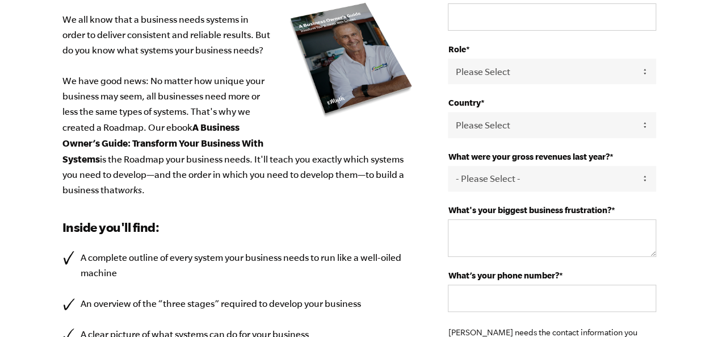  What do you see at coordinates (130, 190) in the screenshot?
I see `em: works` at bounding box center [130, 190].